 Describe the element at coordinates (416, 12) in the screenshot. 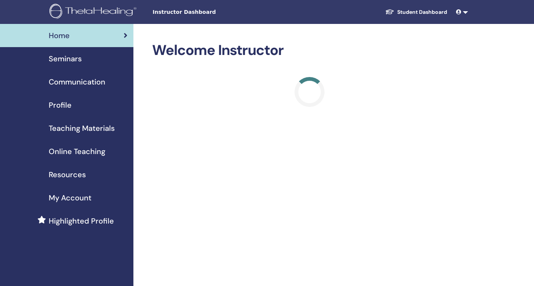

I see `a: Student Dashboard` at that location.